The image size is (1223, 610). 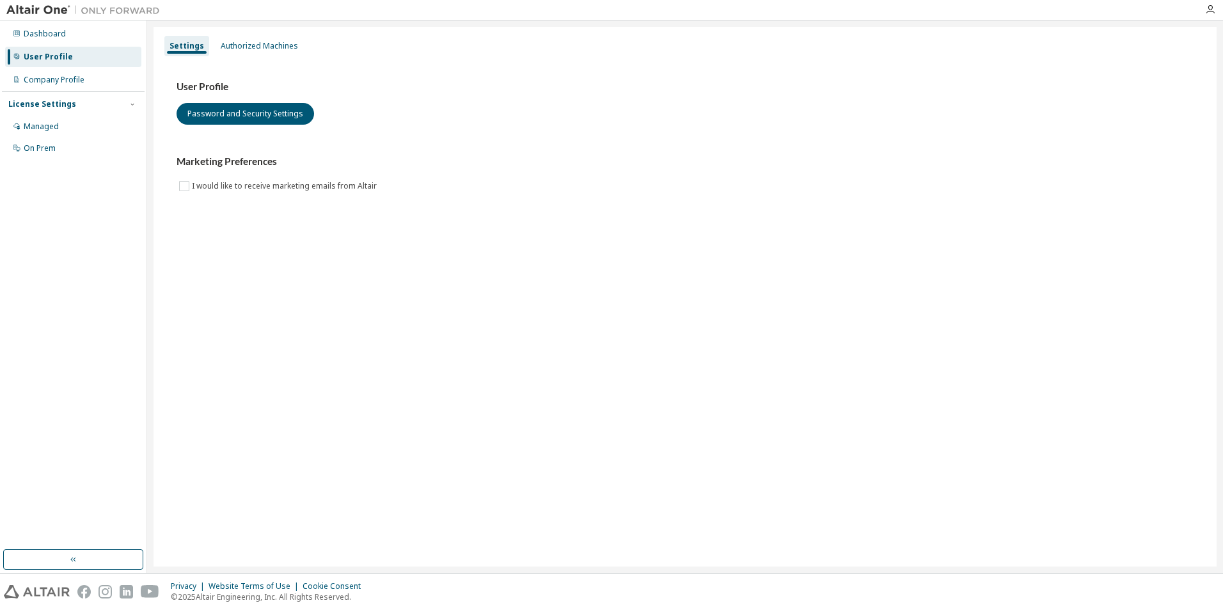 What do you see at coordinates (189, 586) in the screenshot?
I see `div: Privacy` at bounding box center [189, 586].